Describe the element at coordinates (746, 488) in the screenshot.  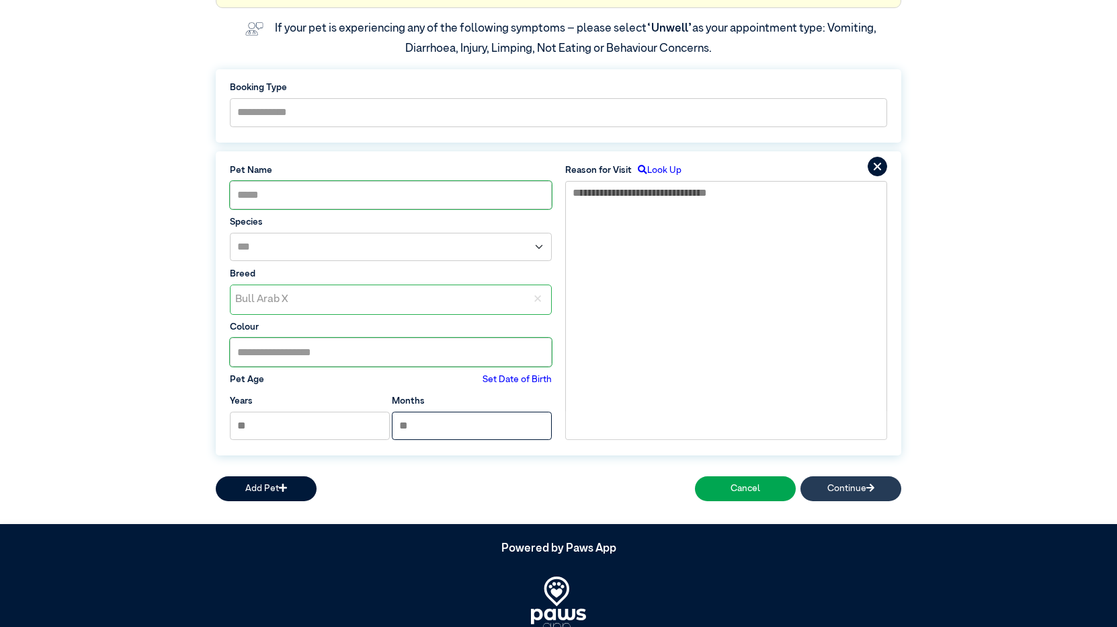
I see `button: Cancel` at that location.